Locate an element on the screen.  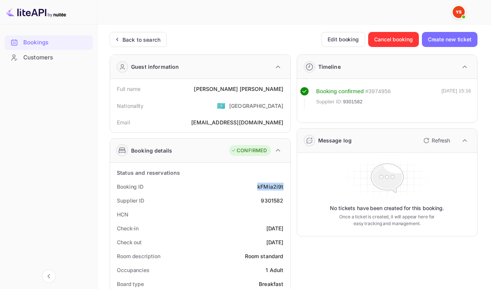
div: # 3974956 is located at coordinates (378, 91).